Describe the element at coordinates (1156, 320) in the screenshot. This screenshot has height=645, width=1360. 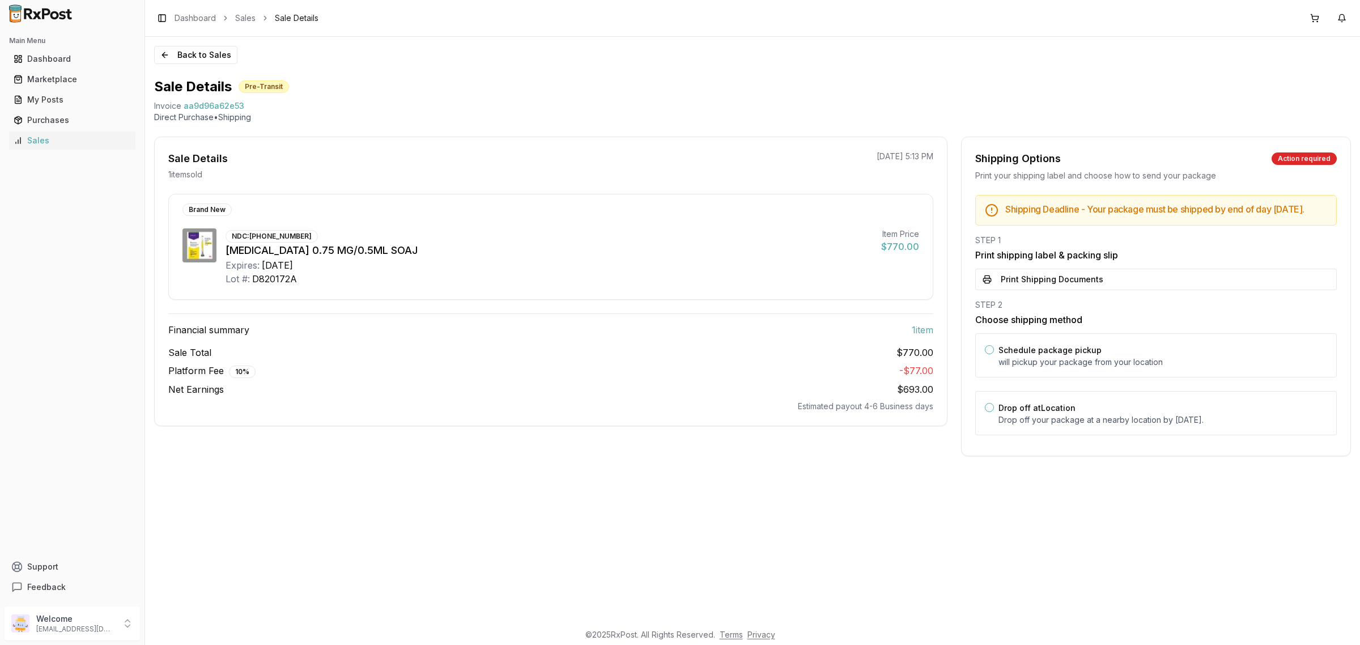
I see `h3: Choose shipping method` at that location.